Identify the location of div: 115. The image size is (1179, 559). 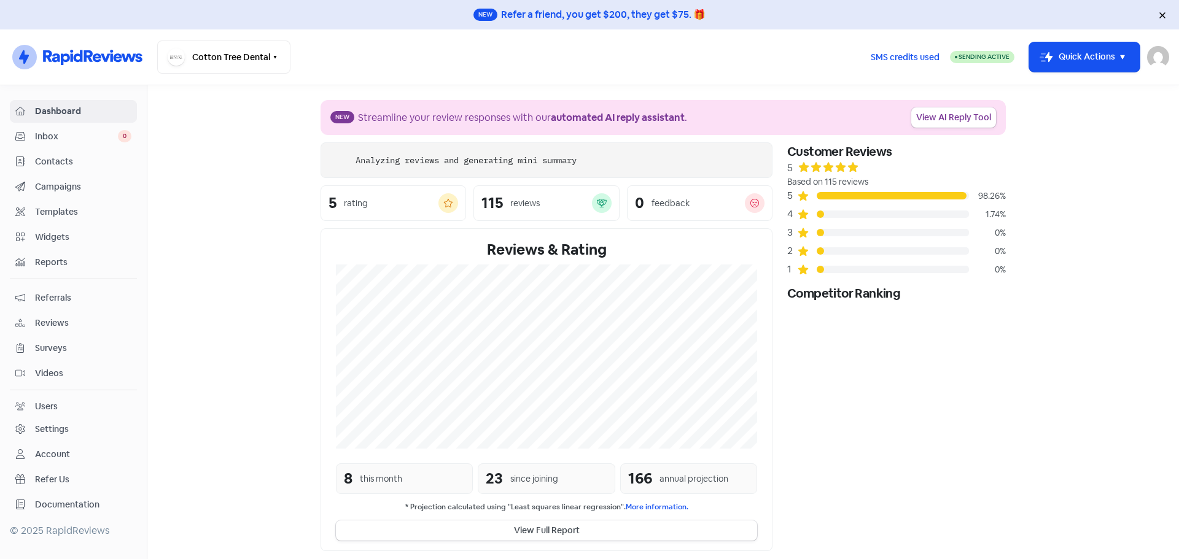
(492, 203).